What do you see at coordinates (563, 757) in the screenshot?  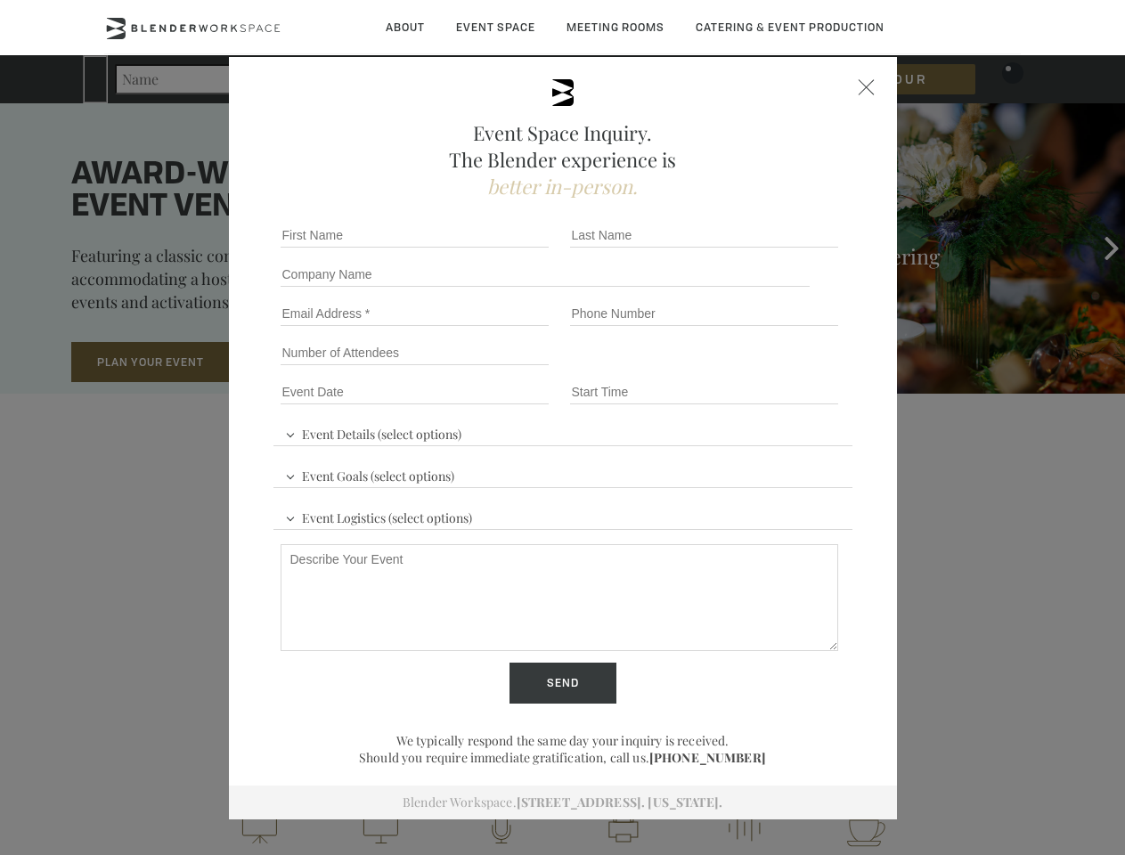 I see `p: Should you require immediate gratification, call us.` at bounding box center [563, 757].